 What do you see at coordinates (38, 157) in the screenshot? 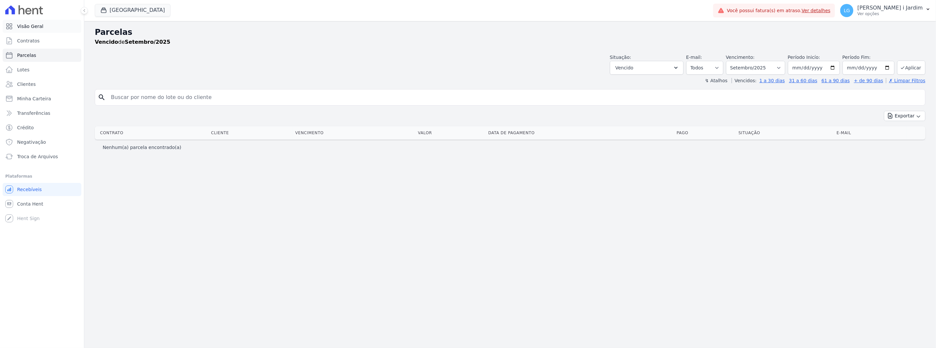
I see `span: Troca de Arquivos` at bounding box center [38, 157].